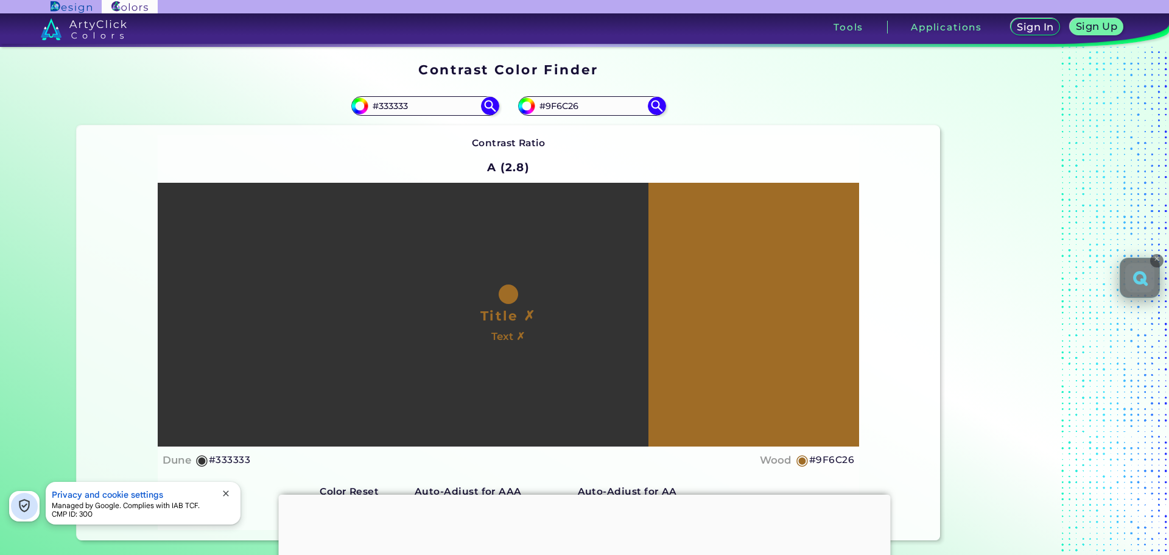 This screenshot has height=555, width=1169. What do you see at coordinates (508, 167) in the screenshot?
I see `h2: A (2.8)` at bounding box center [508, 167].